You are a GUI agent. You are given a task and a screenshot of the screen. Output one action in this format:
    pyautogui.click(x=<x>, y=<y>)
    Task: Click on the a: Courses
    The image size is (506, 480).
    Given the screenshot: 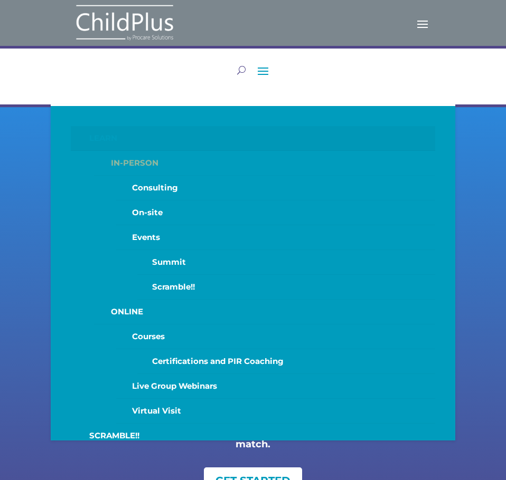 What is the action you would take?
    pyautogui.click(x=275, y=337)
    